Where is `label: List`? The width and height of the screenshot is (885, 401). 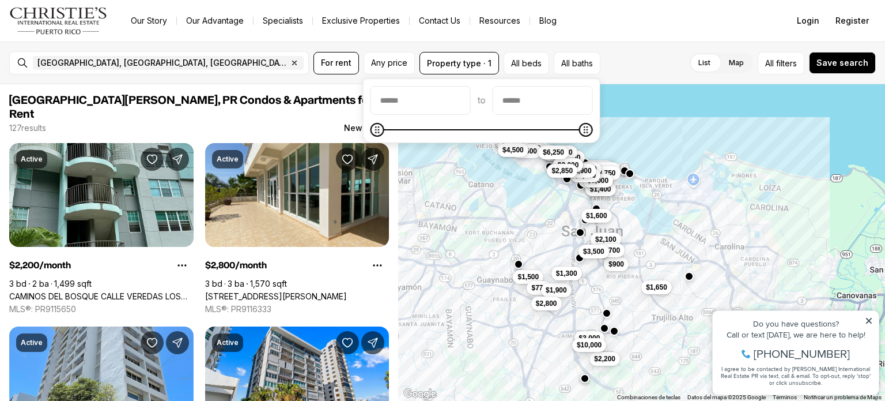 label: List is located at coordinates (704, 63).